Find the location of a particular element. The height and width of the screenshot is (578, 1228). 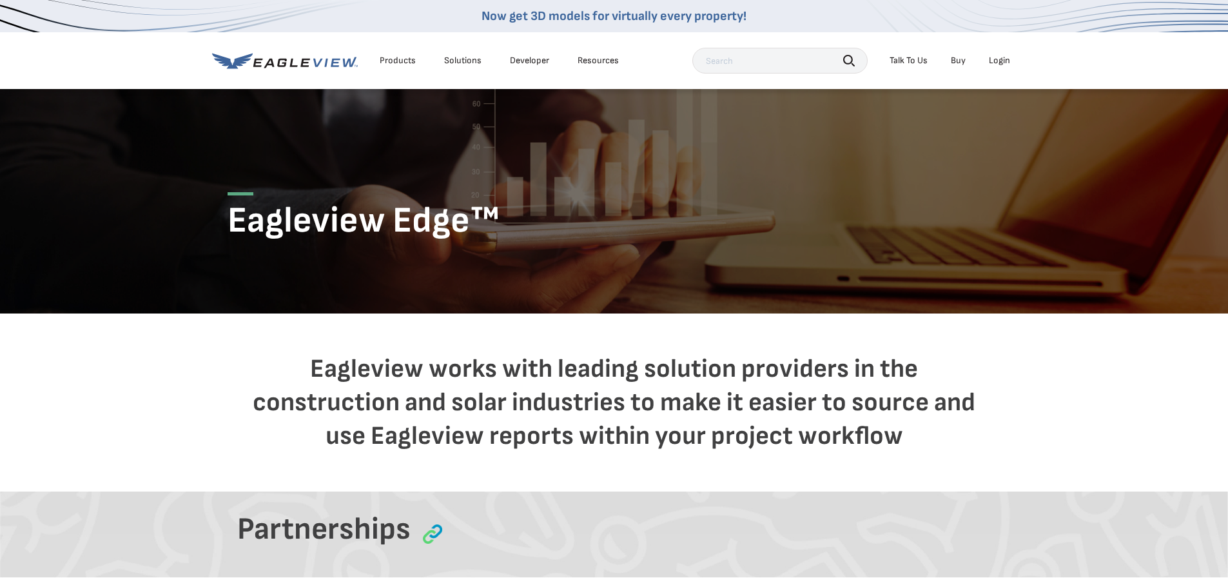

div: Products is located at coordinates (398, 61).